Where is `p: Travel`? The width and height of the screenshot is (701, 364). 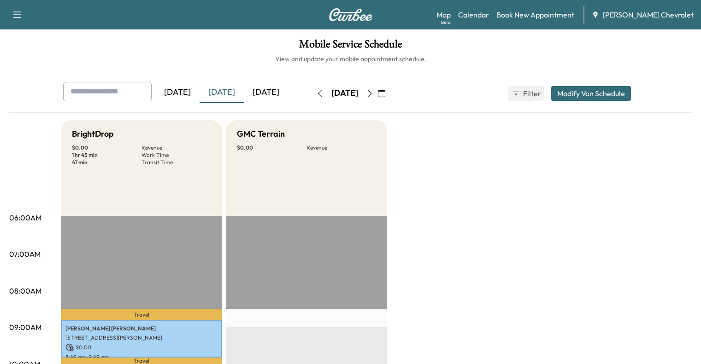
p: Travel is located at coordinates (141, 315).